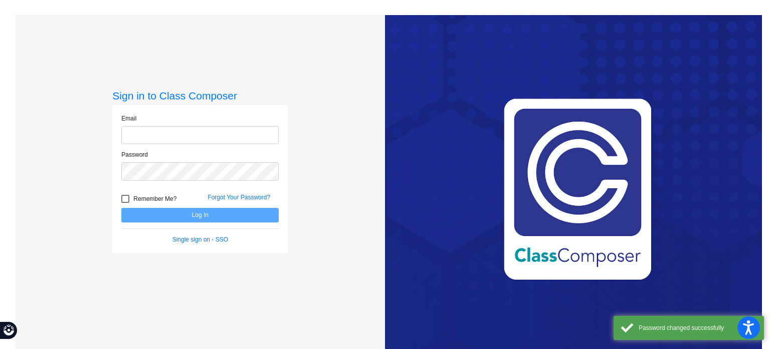  I want to click on label: Password, so click(134, 154).